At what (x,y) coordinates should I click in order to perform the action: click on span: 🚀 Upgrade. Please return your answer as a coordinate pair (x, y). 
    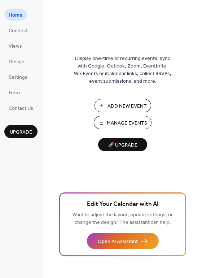
    Looking at the image, I should click on (123, 145).